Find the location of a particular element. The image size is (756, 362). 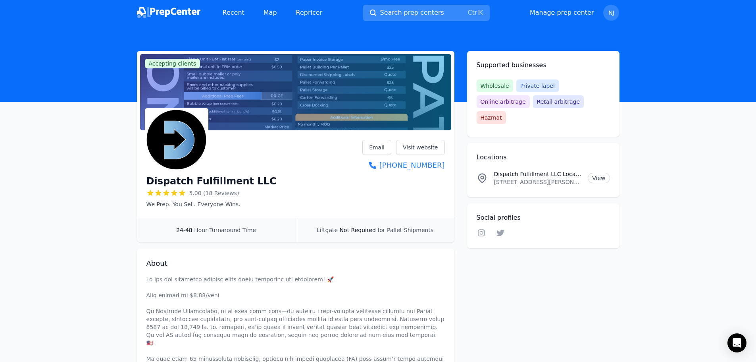

a: Map is located at coordinates (270, 13).